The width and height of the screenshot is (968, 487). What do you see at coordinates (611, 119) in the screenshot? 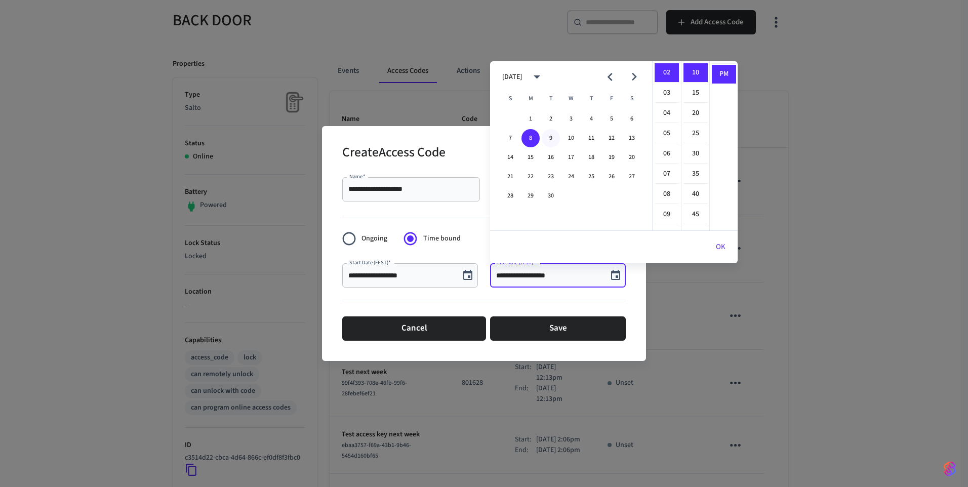
I see `button: 5` at bounding box center [611, 119].